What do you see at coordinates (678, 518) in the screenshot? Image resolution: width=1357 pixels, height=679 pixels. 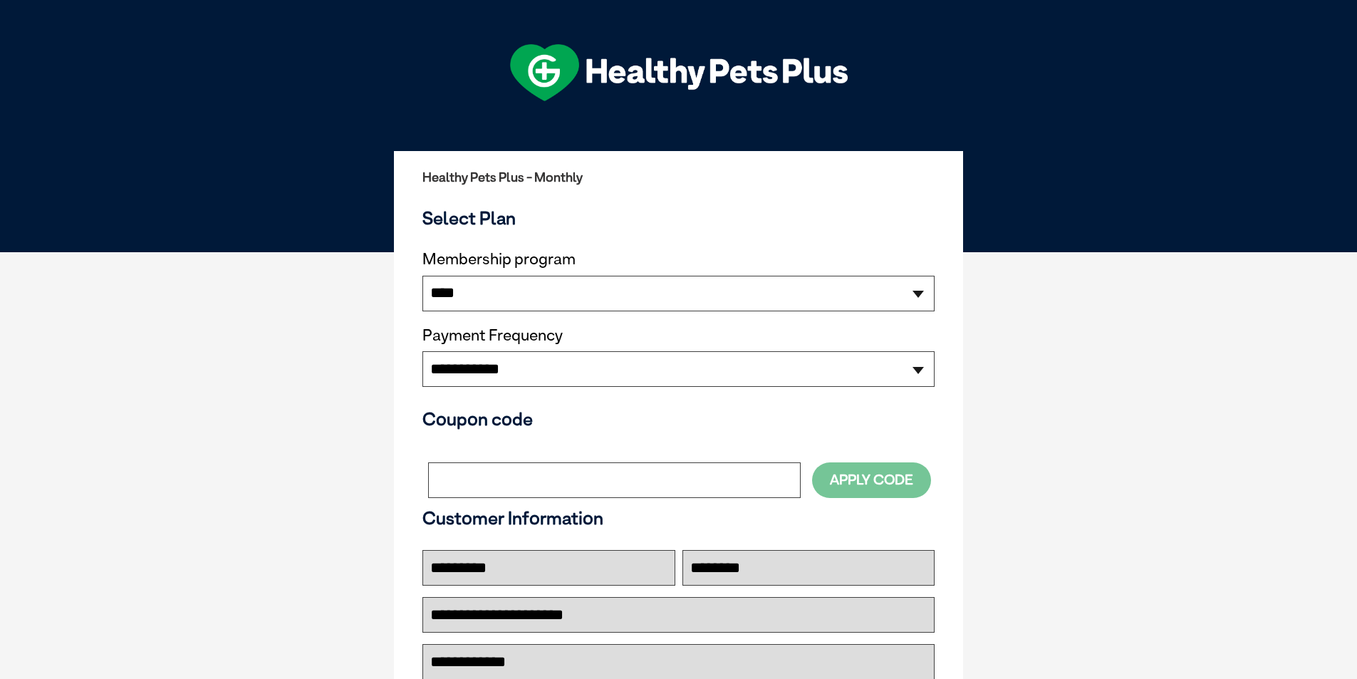 I see `h3: Customer Information` at bounding box center [678, 518].